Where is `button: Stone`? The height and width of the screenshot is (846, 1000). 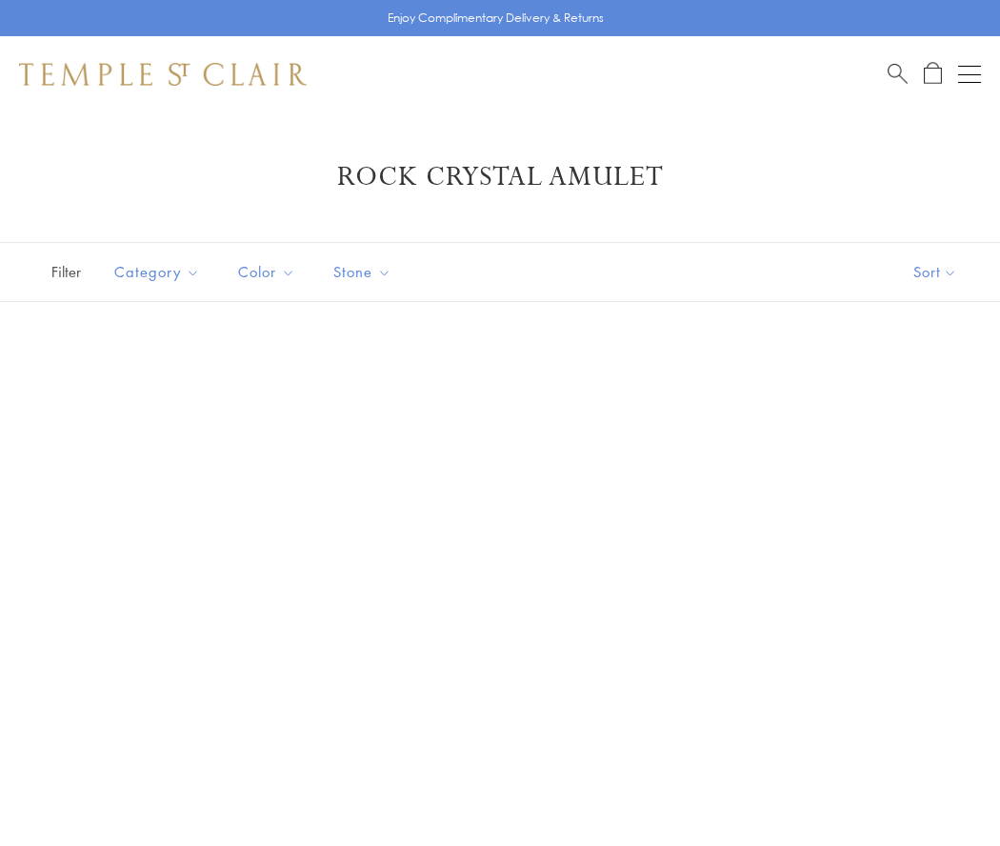
button: Stone is located at coordinates (362, 271).